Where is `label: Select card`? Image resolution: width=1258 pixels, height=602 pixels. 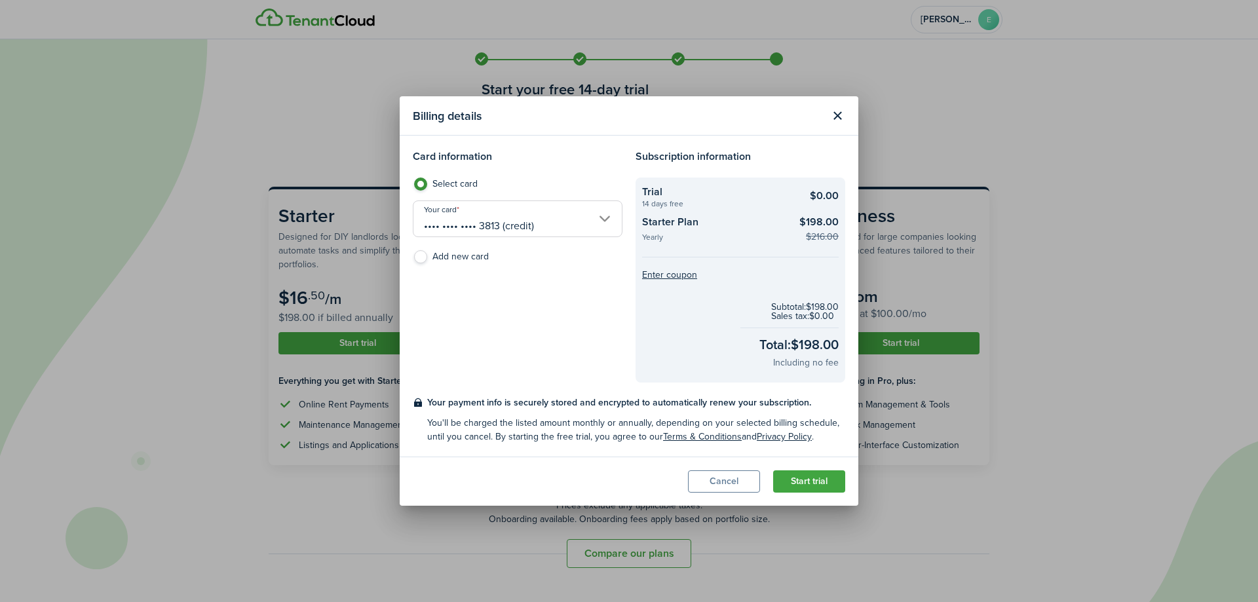 label: Select card is located at coordinates (517, 187).